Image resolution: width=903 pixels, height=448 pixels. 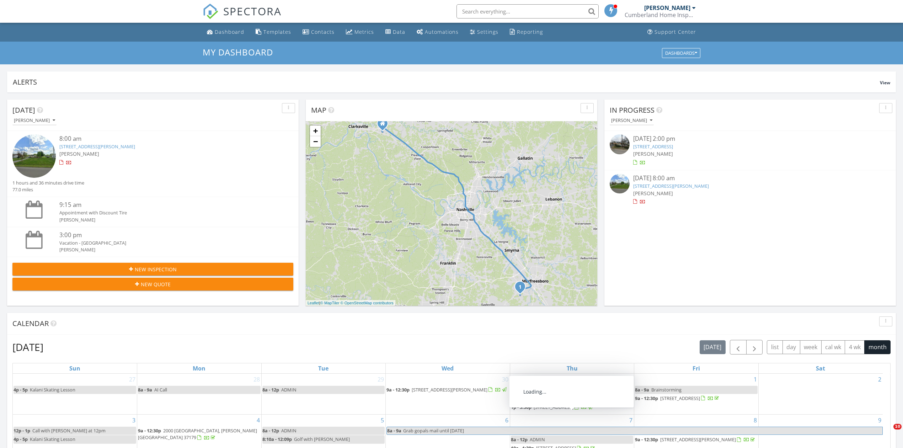 What do you see at coordinates (31, 323) in the screenshot?
I see `span: Calendar` at bounding box center [31, 323].